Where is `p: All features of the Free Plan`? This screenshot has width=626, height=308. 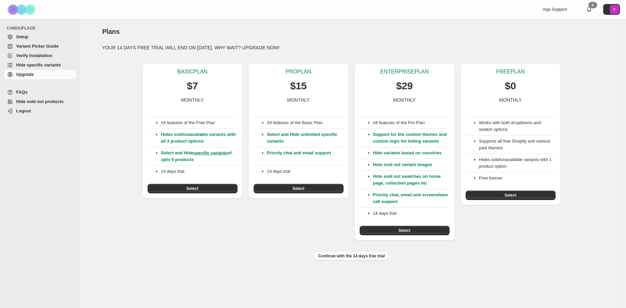 p: All features of the Free Plan is located at coordinates (199, 123).